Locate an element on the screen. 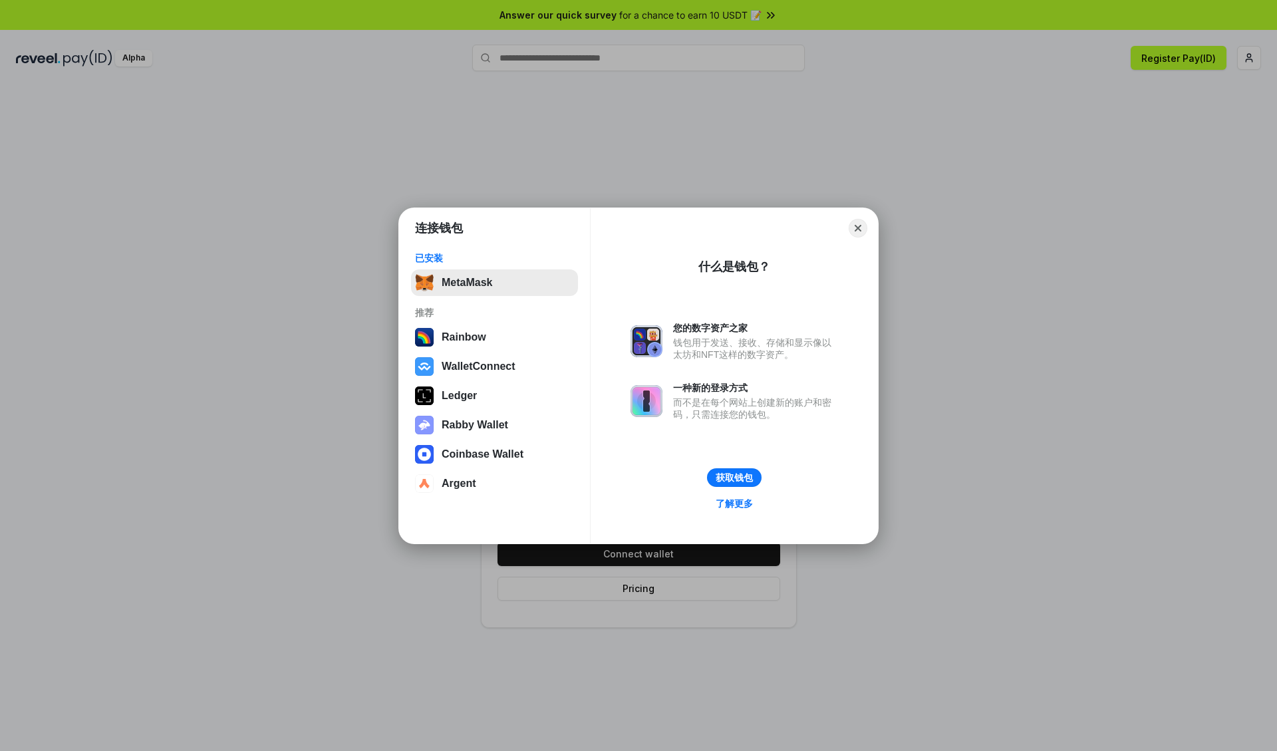  div: Ledger is located at coordinates (459, 396).